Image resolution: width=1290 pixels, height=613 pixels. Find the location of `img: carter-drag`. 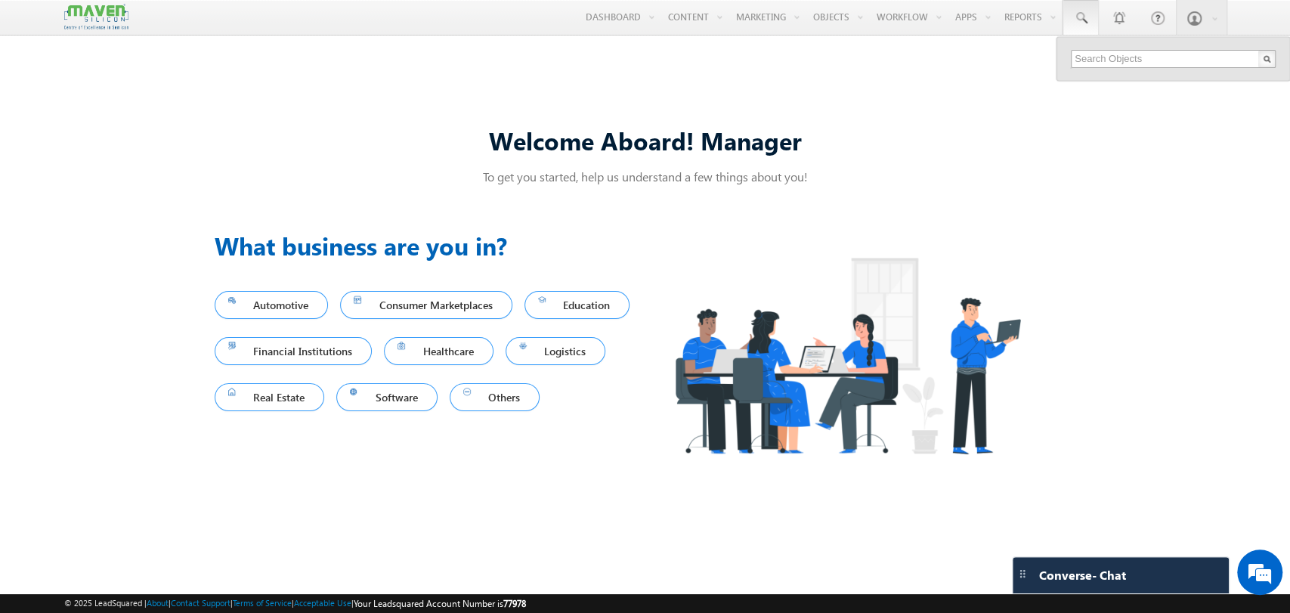

img: carter-drag is located at coordinates (1022, 573).